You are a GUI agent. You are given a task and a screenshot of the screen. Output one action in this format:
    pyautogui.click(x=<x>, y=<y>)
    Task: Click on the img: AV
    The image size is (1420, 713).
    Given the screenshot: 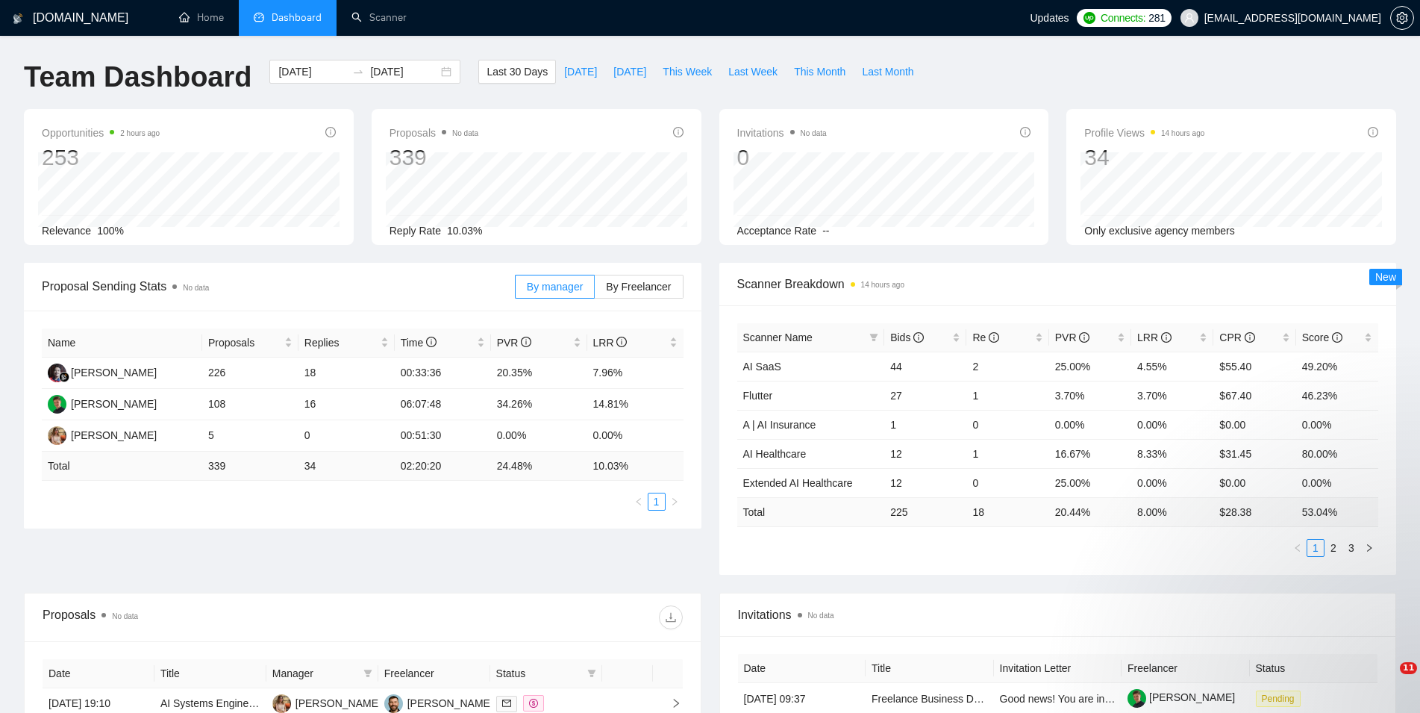 What is the action you would take?
    pyautogui.click(x=57, y=435)
    